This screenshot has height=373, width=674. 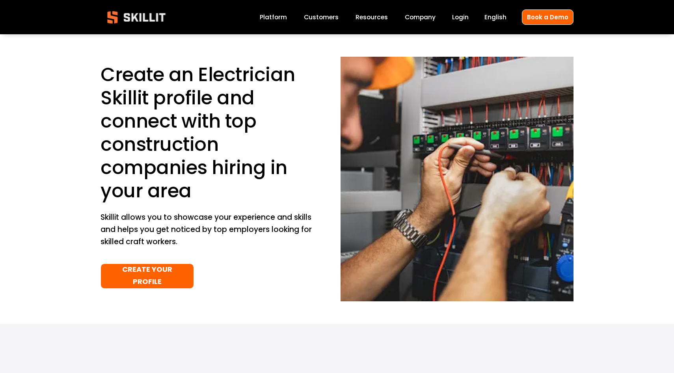 I want to click on a: Customers, so click(x=321, y=17).